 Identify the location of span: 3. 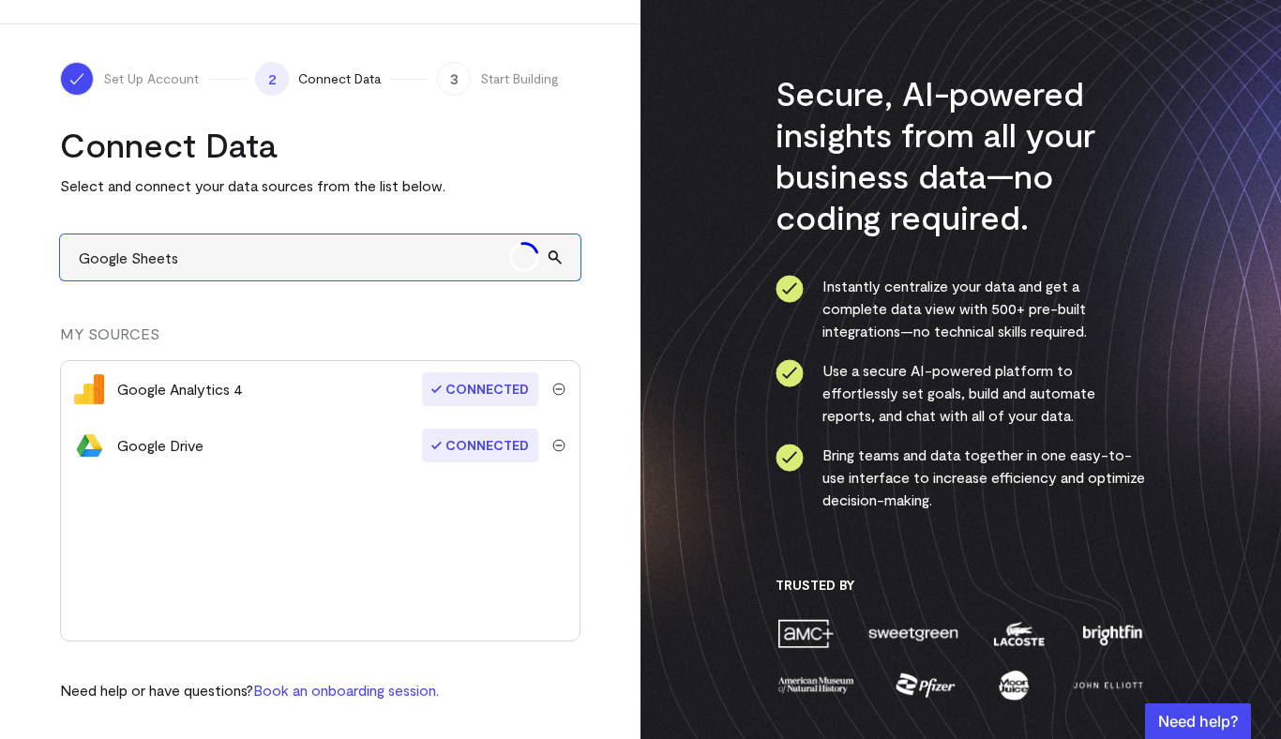
(454, 79).